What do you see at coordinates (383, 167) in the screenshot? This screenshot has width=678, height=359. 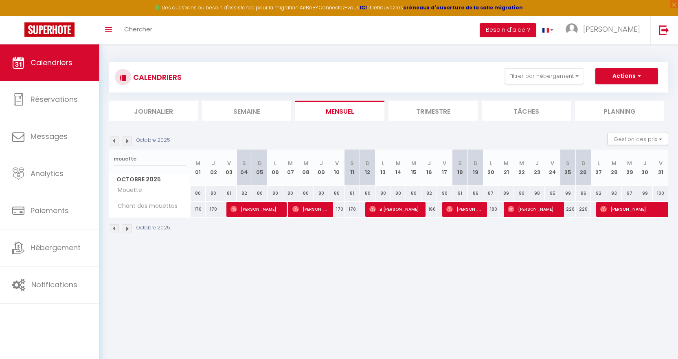 I see `th: 13` at bounding box center [383, 167].